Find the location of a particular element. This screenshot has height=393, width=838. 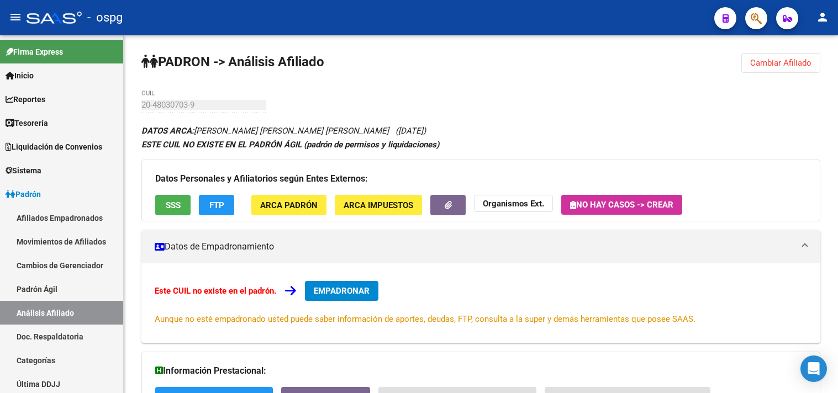

span: Firma Express is located at coordinates (34, 52).